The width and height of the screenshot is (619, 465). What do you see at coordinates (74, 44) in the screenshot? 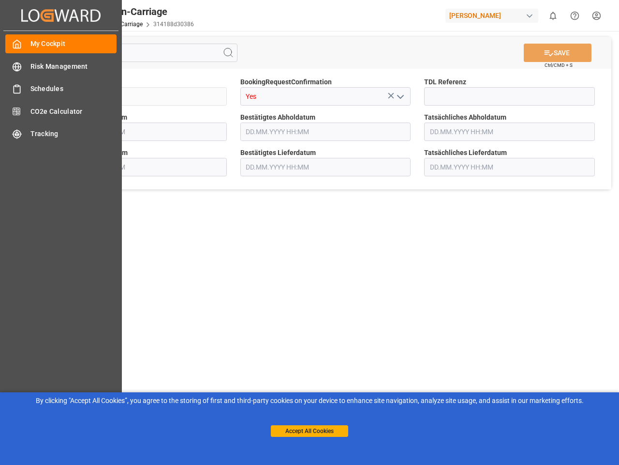
I see `span: My Cockpit` at bounding box center [74, 44].